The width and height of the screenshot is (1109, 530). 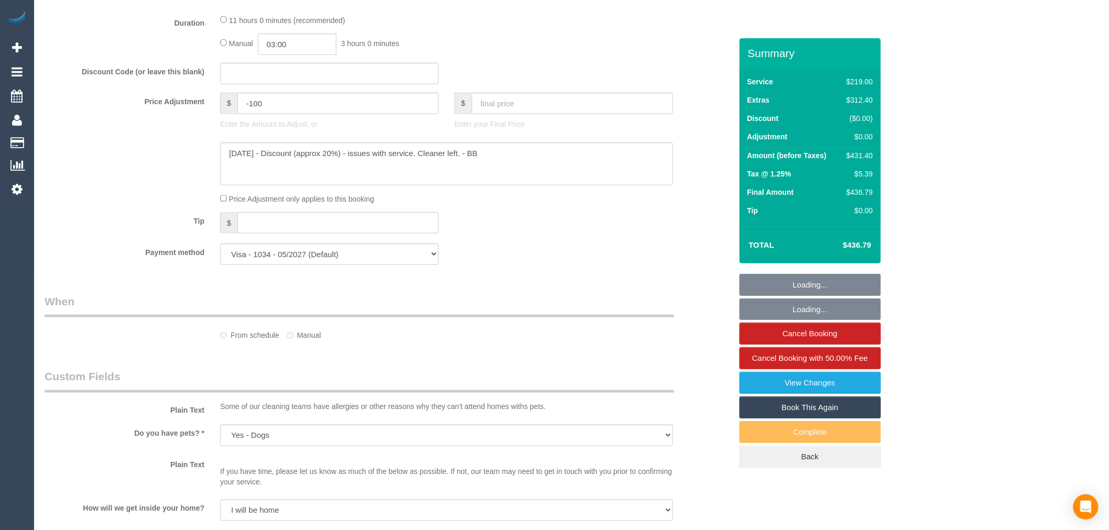 I want to click on label: Extras, so click(x=758, y=100).